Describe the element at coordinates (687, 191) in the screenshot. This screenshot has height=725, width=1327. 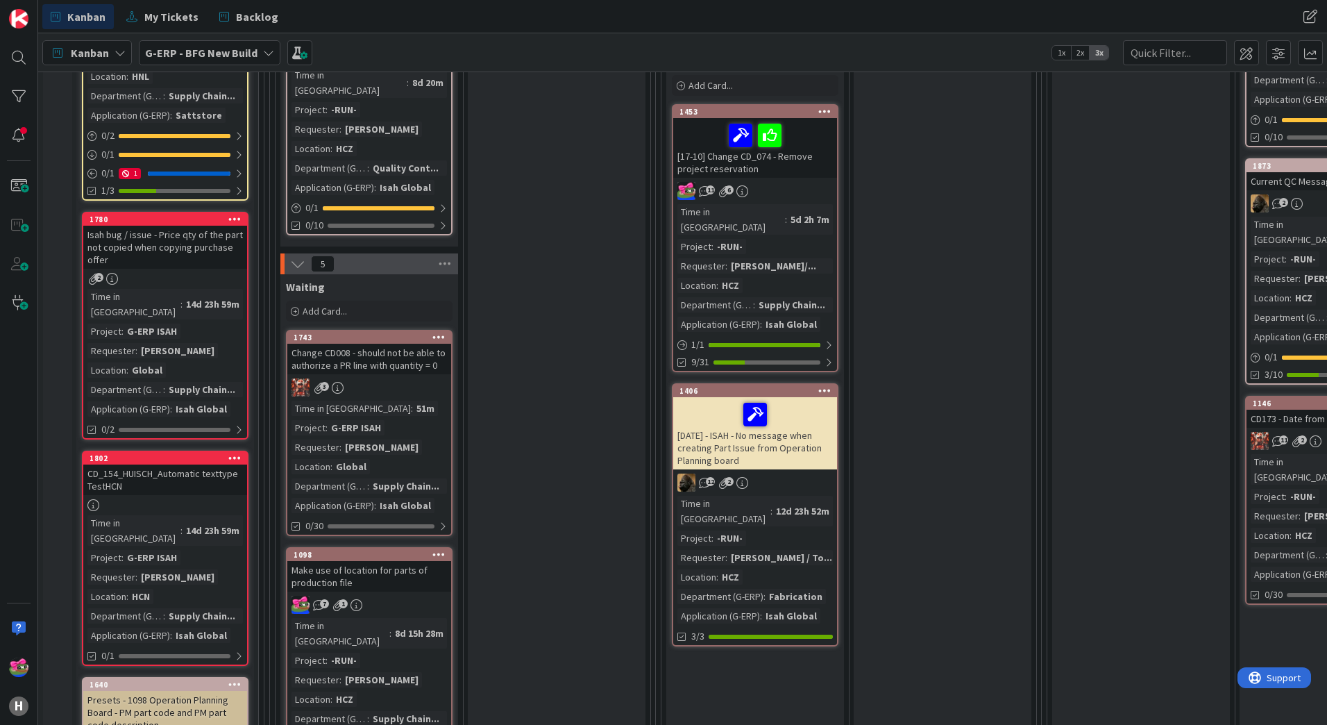
I see `img: JK` at that location.